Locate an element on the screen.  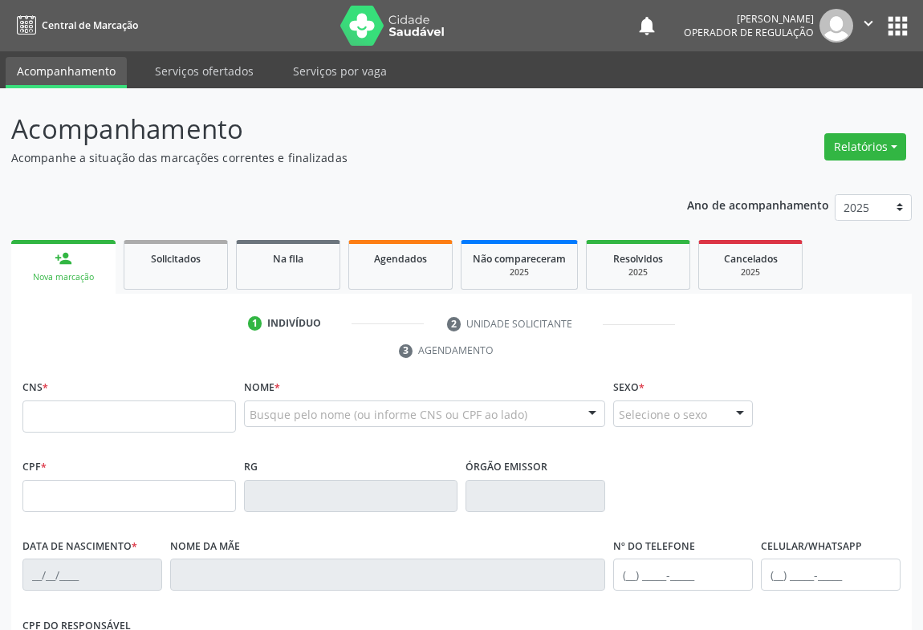
label: CNS is located at coordinates (35, 388).